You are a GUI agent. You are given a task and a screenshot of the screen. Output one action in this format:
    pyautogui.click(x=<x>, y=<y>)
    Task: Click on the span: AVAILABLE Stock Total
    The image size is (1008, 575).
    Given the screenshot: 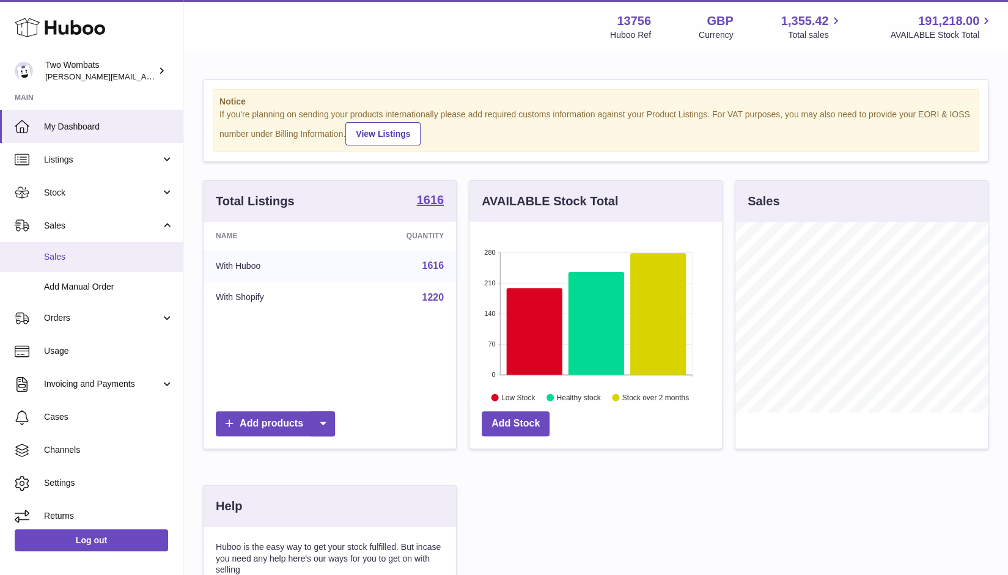 What is the action you would take?
    pyautogui.click(x=942, y=35)
    